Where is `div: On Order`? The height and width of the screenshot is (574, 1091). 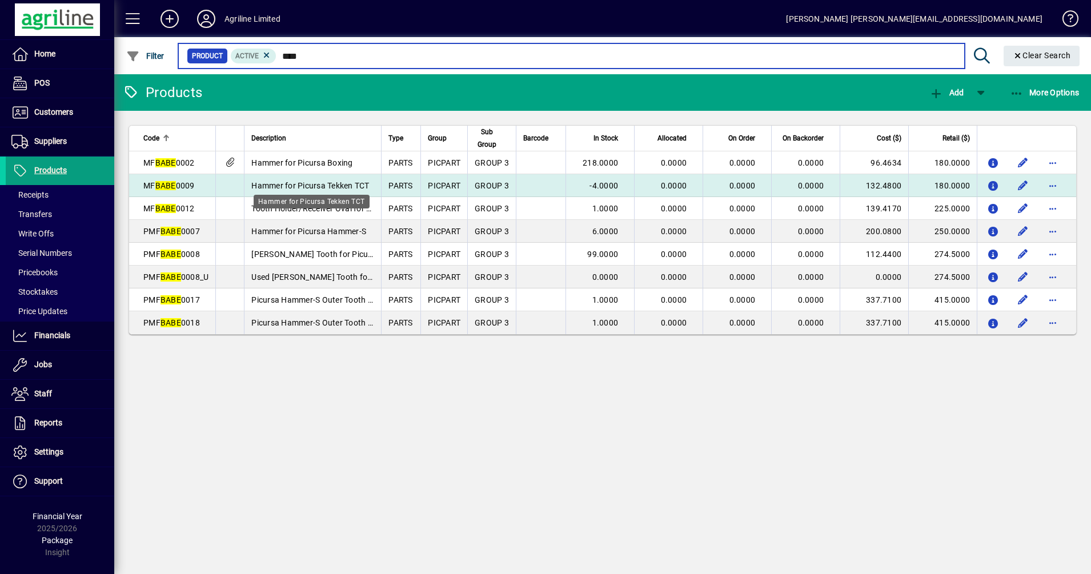
div: On Order is located at coordinates (738, 138).